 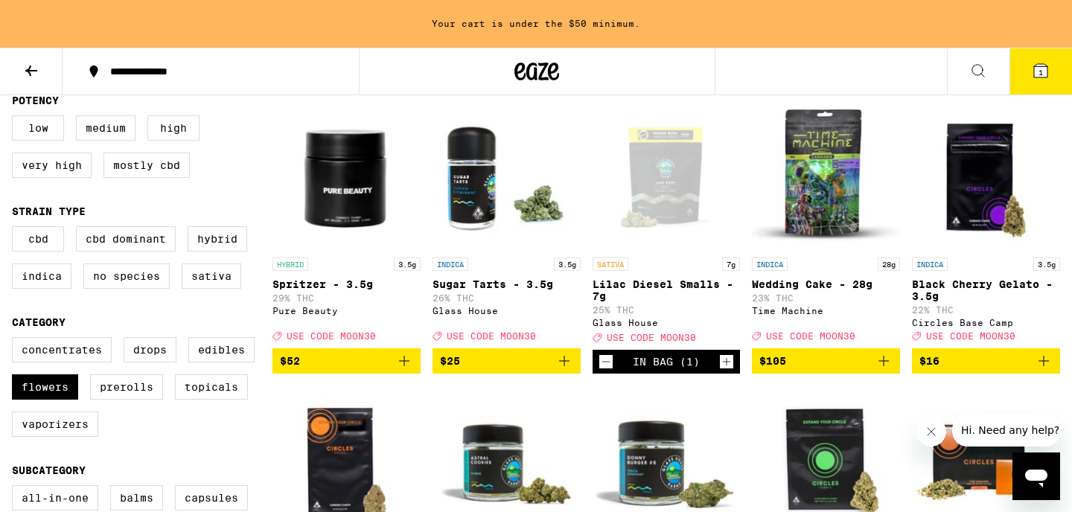 What do you see at coordinates (610, 264) in the screenshot?
I see `p: SATIVA` at bounding box center [610, 264].